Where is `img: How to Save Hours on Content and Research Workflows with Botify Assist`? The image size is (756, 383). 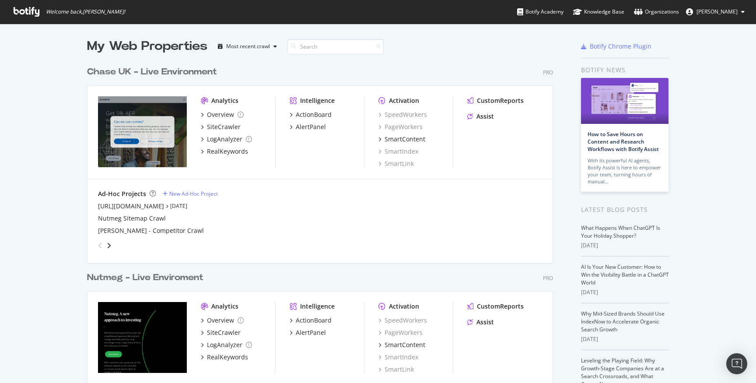 img: How to Save Hours on Content and Research Workflows with Botify Assist is located at coordinates (625, 101).